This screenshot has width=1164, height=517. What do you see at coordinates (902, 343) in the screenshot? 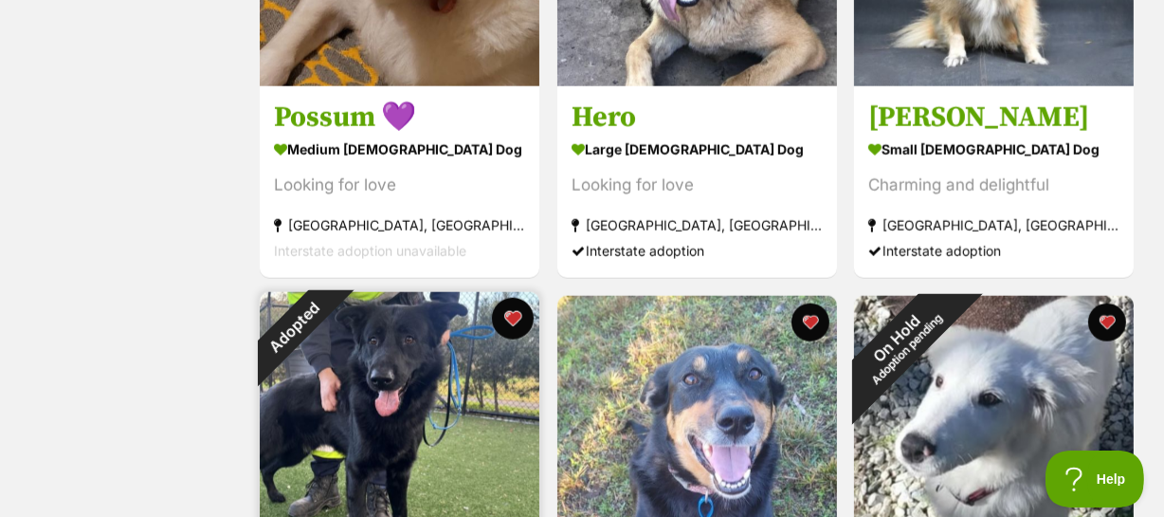
I see `div: On Hold` at bounding box center [902, 343].